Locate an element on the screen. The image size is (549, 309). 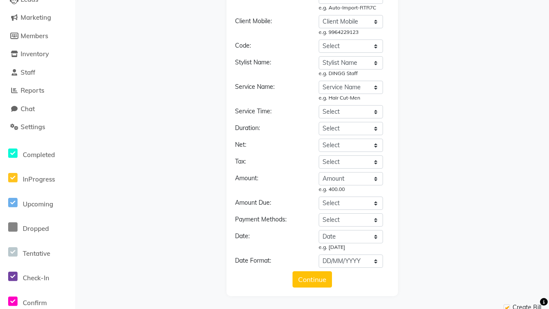
div: Date: is located at coordinates (270, 241).